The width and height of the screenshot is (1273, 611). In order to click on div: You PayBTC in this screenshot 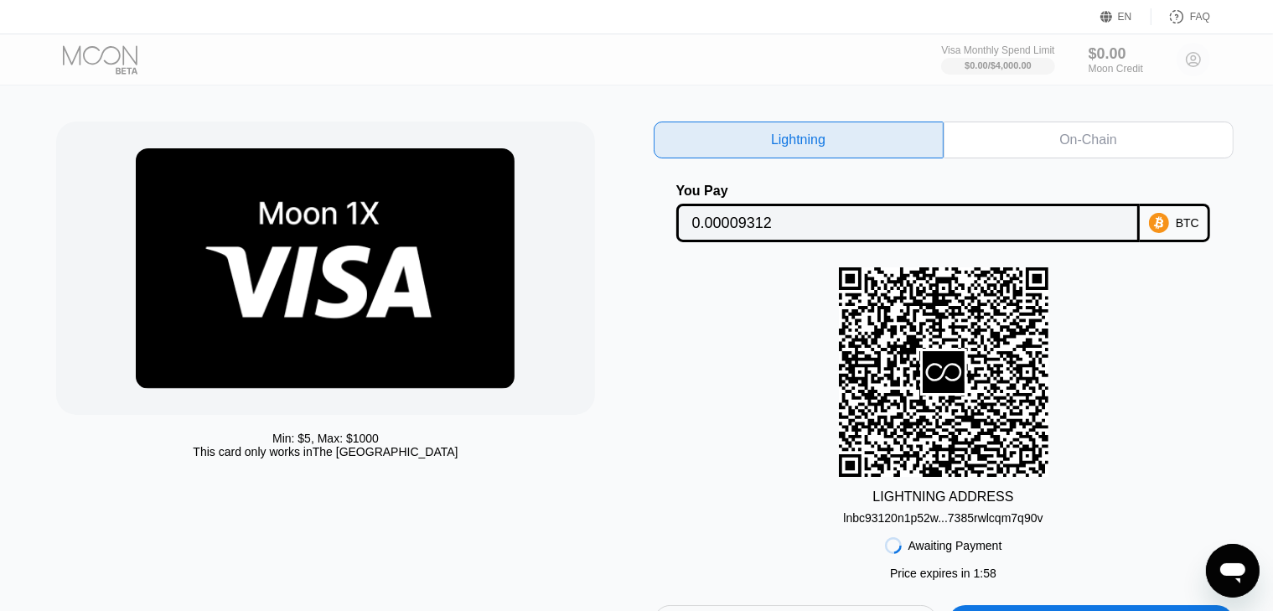, I will do `click(944, 213)`.